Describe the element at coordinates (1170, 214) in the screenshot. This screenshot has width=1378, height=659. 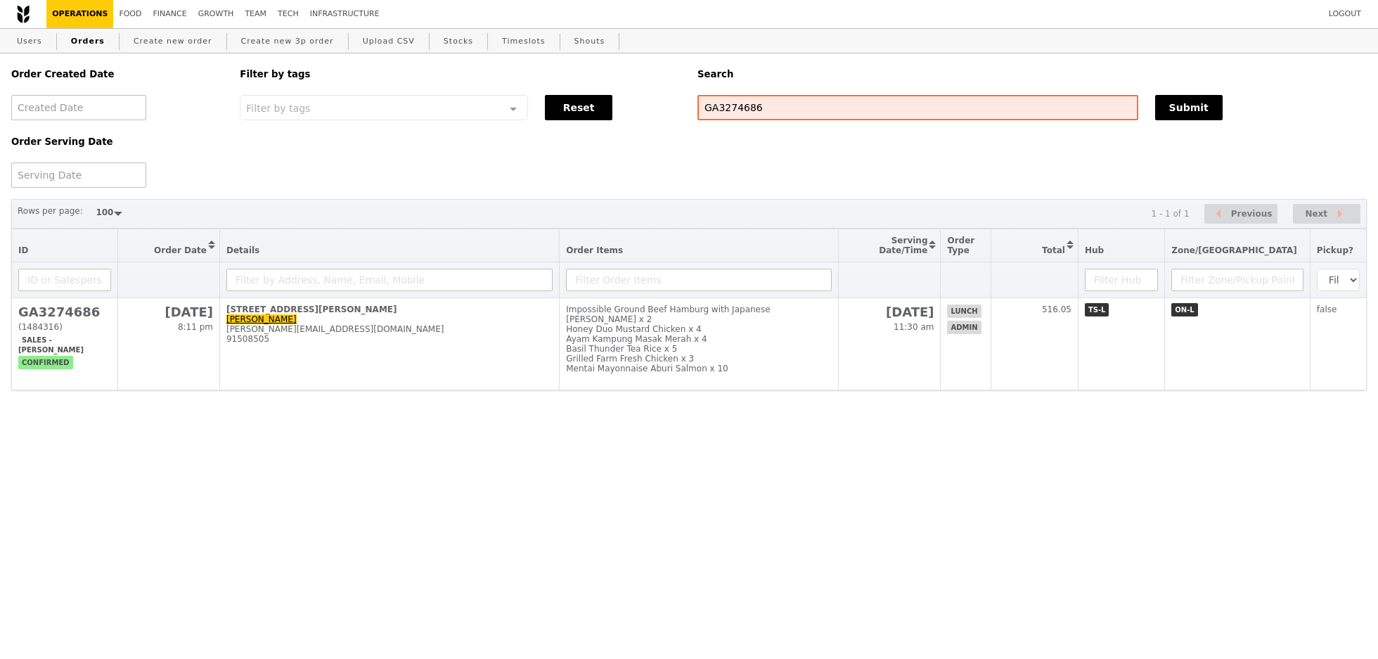
I see `div: 1 - 1 of 1` at that location.